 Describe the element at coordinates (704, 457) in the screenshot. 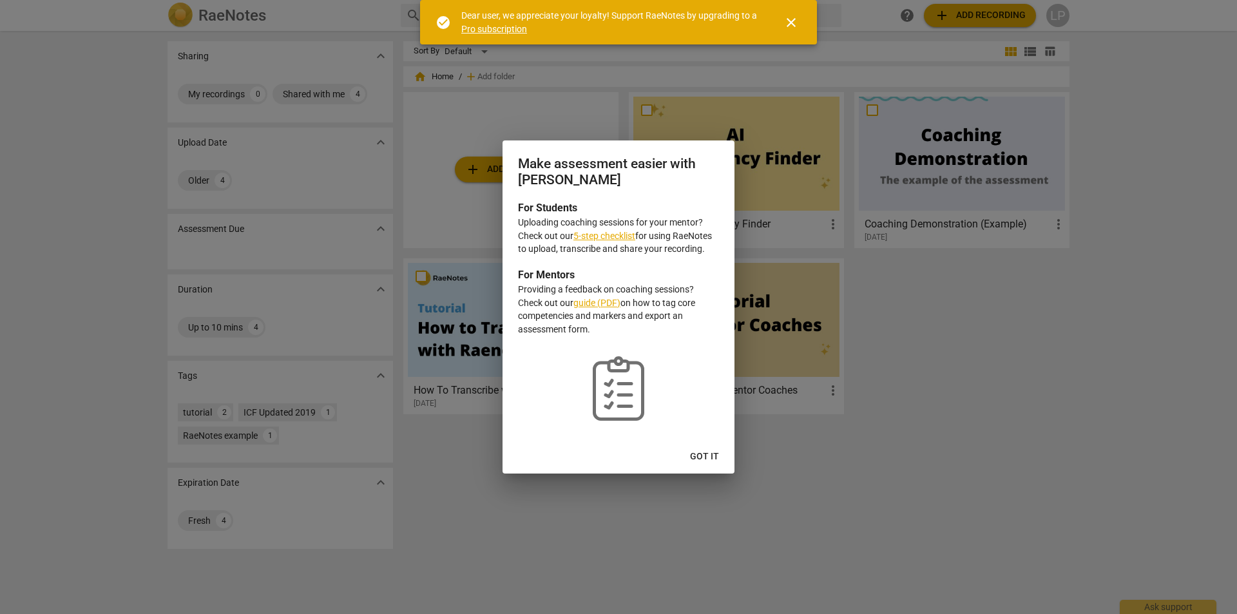

I see `button: Got it` at that location.